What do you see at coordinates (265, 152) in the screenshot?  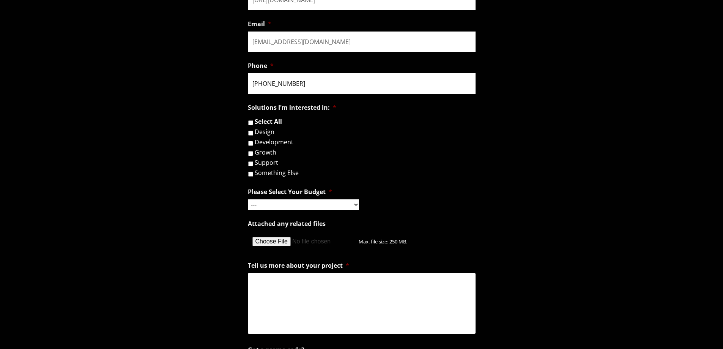 I see `label: Growth` at bounding box center [265, 152].